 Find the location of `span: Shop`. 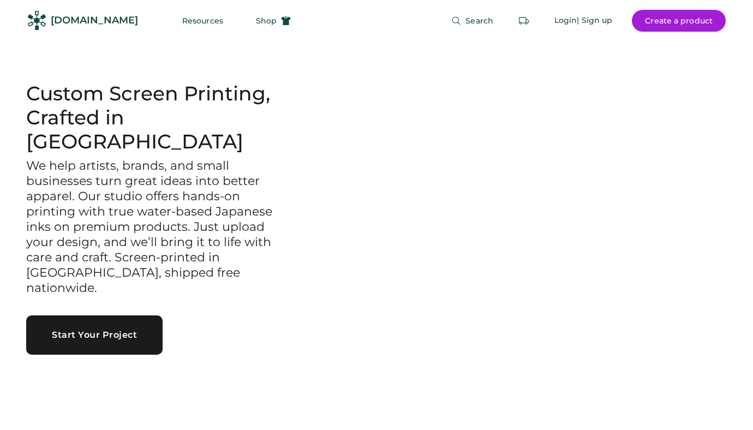

span: Shop is located at coordinates (266, 21).